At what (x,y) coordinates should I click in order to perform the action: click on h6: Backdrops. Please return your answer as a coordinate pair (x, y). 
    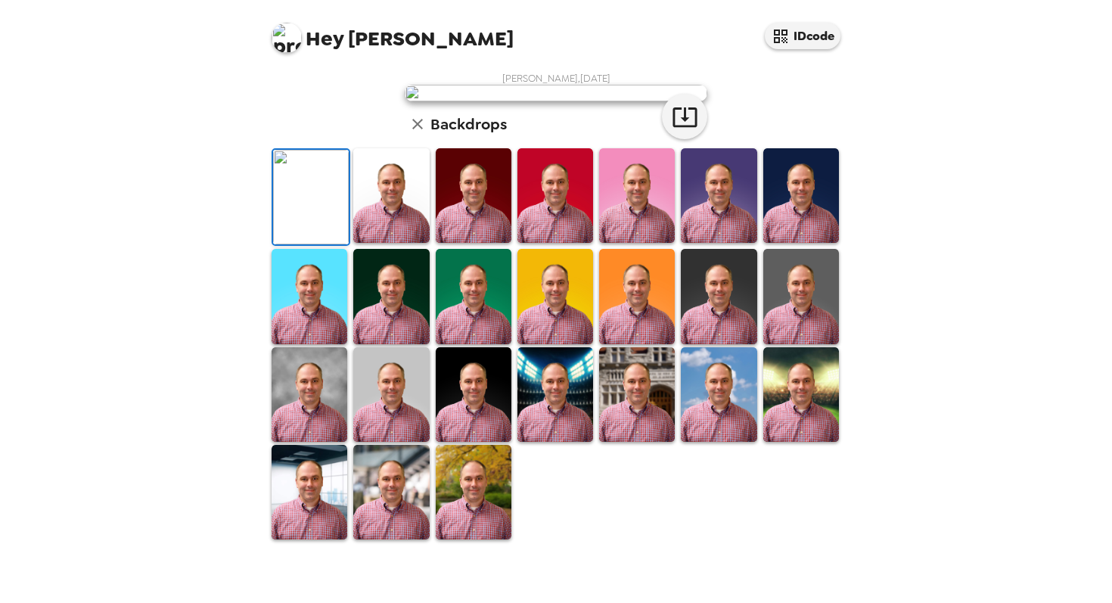
    Looking at the image, I should click on (468, 124).